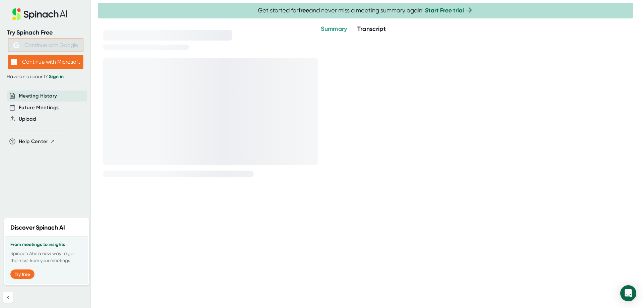 The image size is (643, 308). What do you see at coordinates (39, 108) in the screenshot?
I see `span: Future Meetings` at bounding box center [39, 108].